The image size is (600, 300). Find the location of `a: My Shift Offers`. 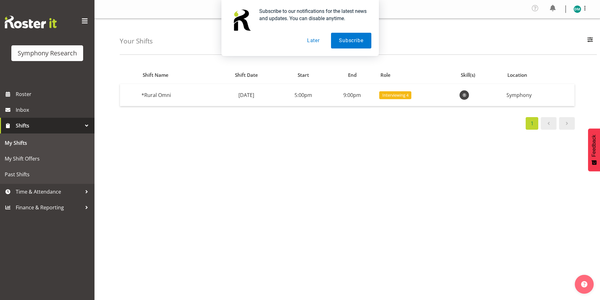

a: My Shift Offers is located at coordinates (47, 159).